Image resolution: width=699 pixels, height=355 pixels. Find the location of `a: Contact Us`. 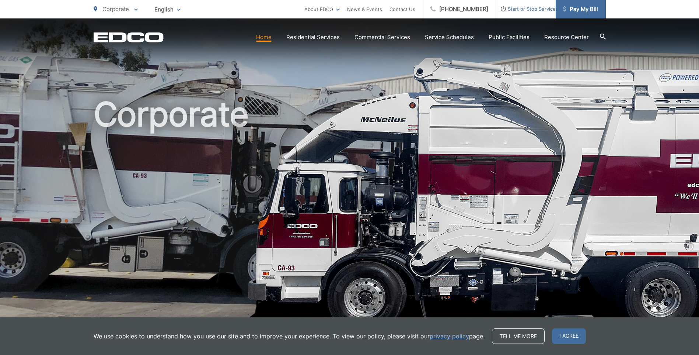

a: Contact Us is located at coordinates (403, 9).